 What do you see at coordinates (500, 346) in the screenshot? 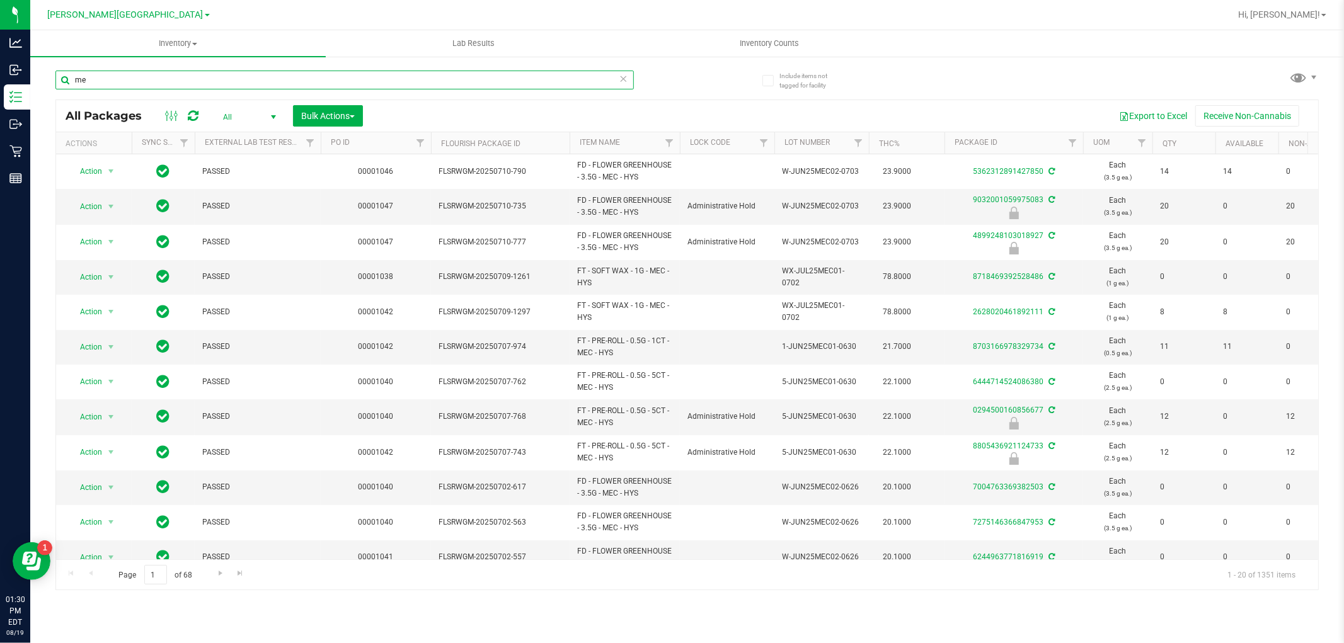
I see `span: FLSRWGM-20250707-974` at bounding box center [500, 346].